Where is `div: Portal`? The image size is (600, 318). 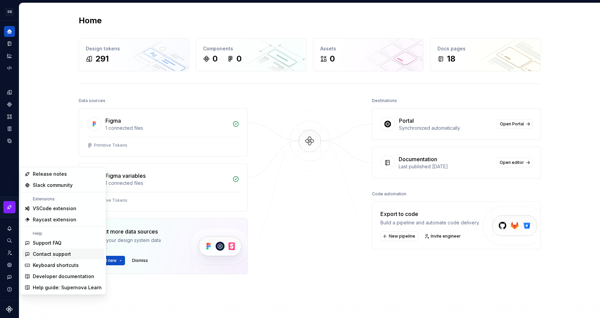
div: Portal is located at coordinates (406, 121).